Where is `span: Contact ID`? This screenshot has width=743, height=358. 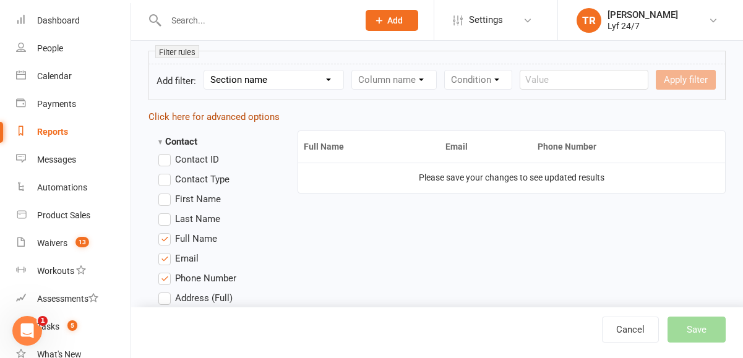 span: Contact ID is located at coordinates (197, 158).